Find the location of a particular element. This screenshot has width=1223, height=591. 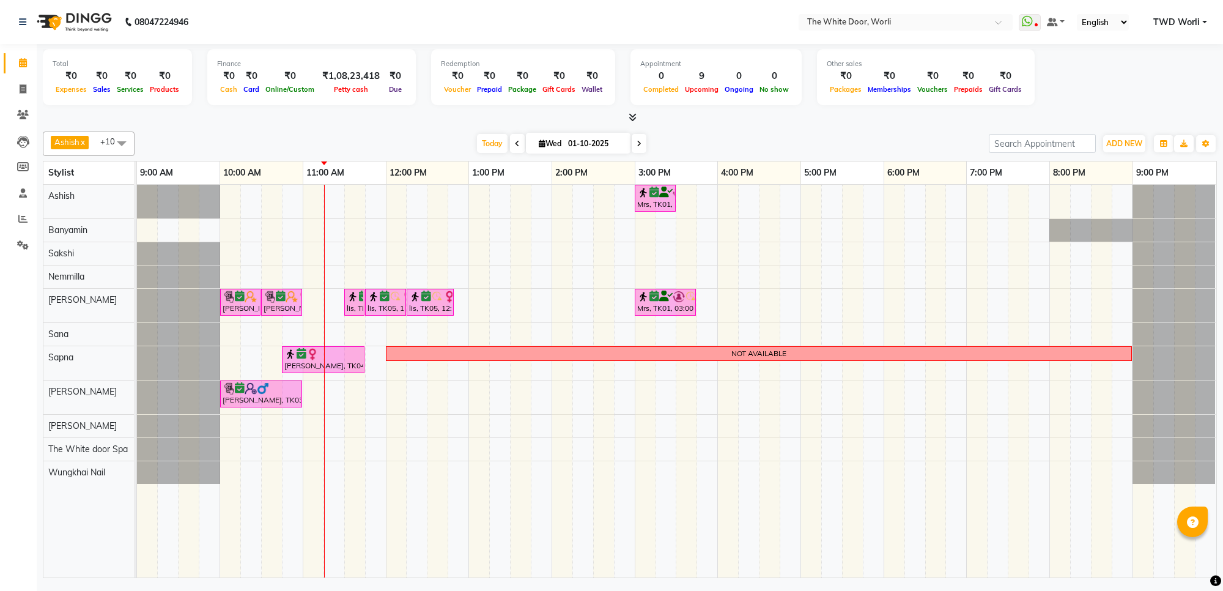

button: ADD NEW is located at coordinates (1124, 144).